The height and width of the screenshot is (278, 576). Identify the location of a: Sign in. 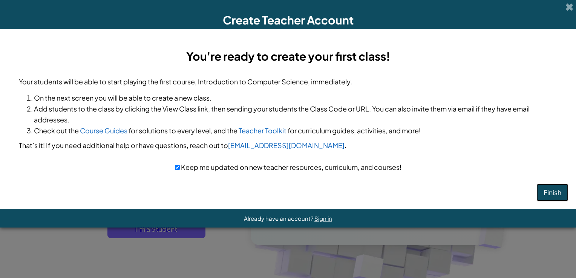
(323, 218).